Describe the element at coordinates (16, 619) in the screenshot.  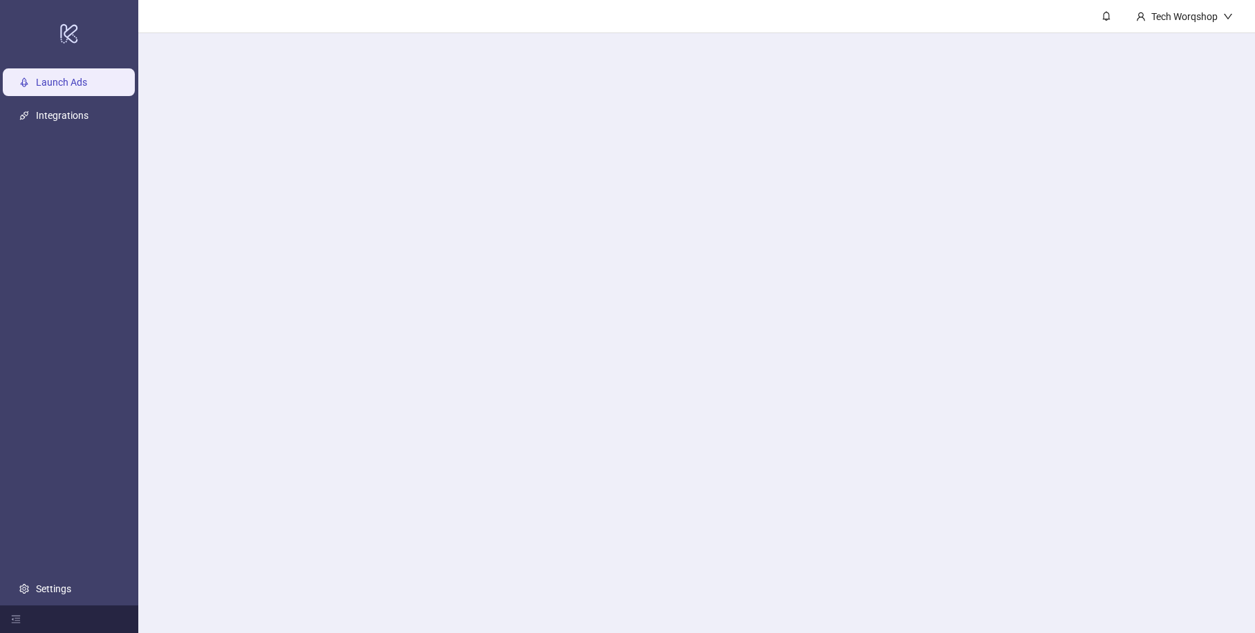
I see `span: menu-fold` at that location.